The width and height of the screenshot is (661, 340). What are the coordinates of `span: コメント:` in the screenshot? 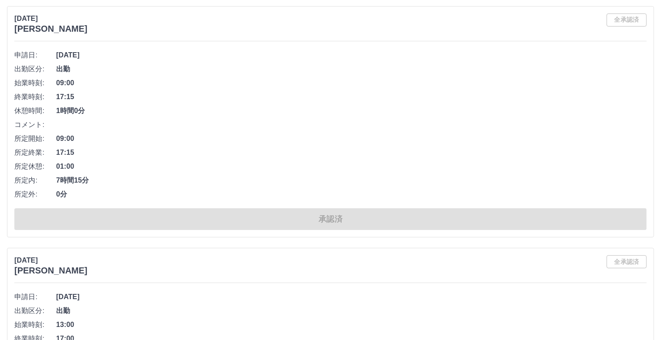 It's located at (35, 125).